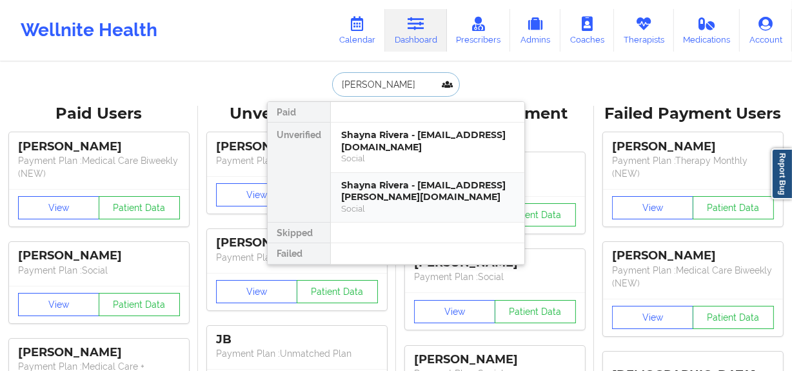  What do you see at coordinates (416, 30) in the screenshot?
I see `a: Dashboard` at bounding box center [416, 30].